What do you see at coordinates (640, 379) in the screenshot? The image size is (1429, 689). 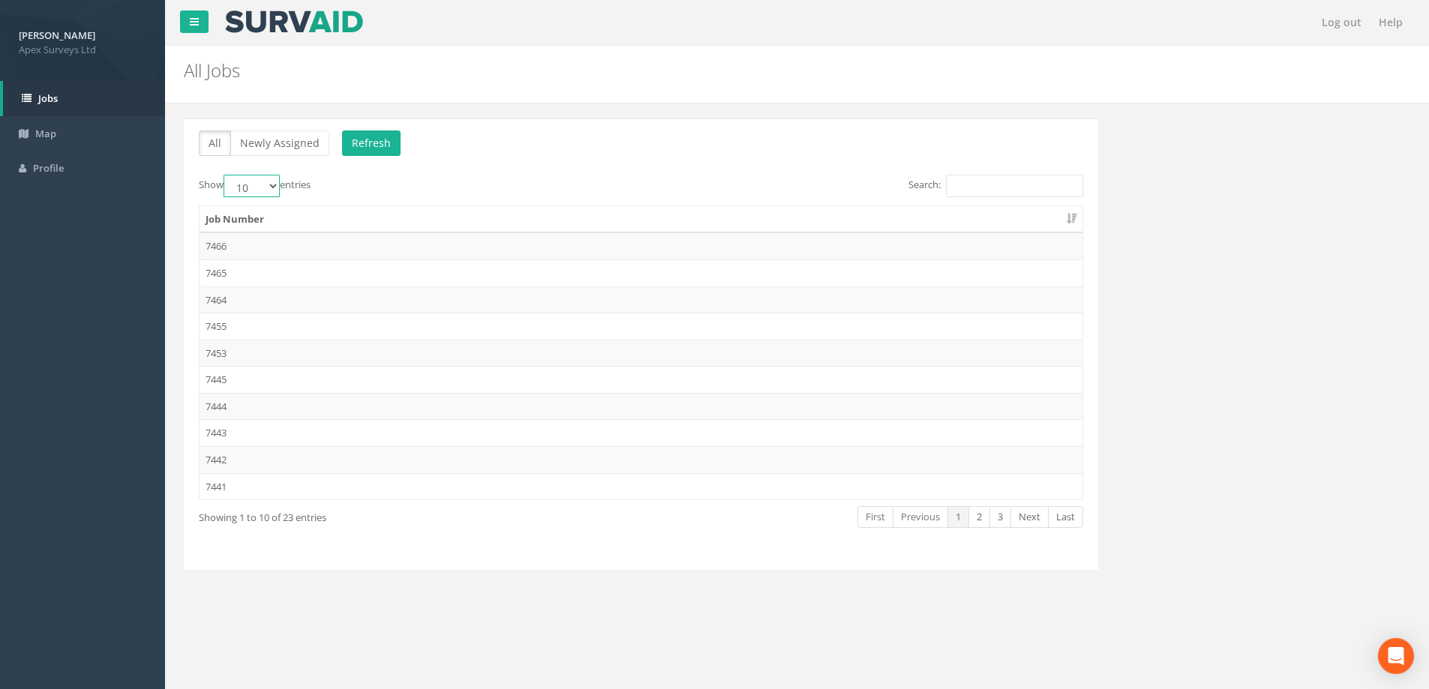 I see `td: 7445` at bounding box center [640, 379].